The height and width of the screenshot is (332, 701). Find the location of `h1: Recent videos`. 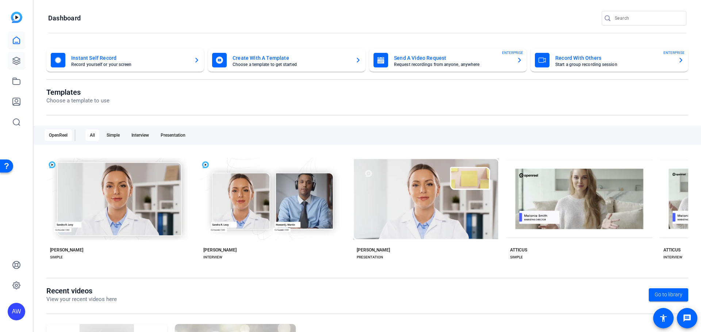

h1: Recent videos is located at coordinates (81, 291).